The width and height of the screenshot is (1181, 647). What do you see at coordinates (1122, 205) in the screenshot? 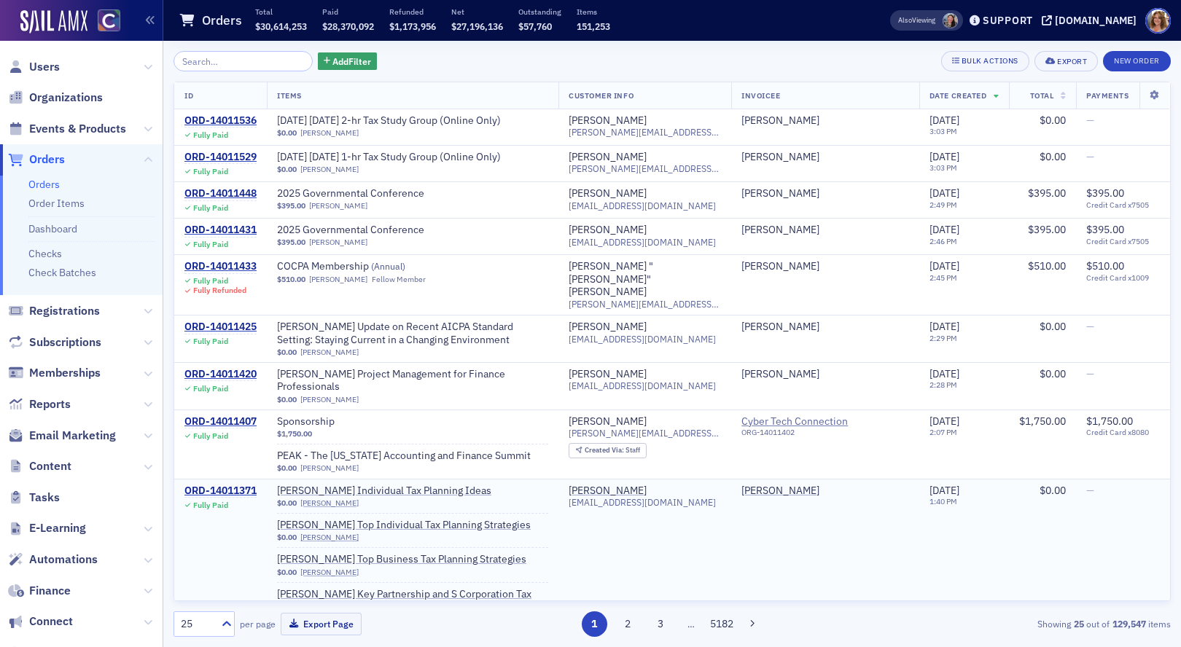
I see `span: Credit Card x7505` at bounding box center [1122, 205].